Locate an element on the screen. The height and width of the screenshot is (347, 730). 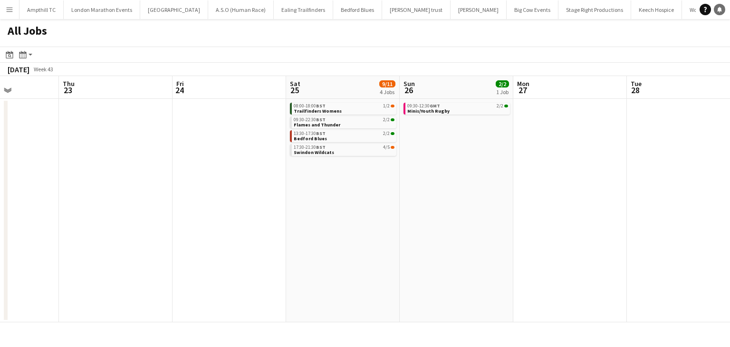
span: Minis/Youth Rugby is located at coordinates (428, 111).